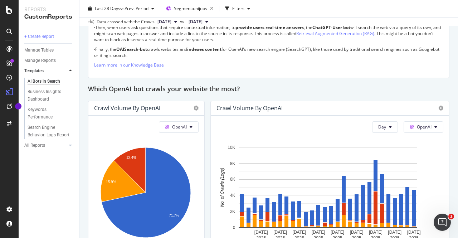  I want to click on div: Filters, so click(238, 8).